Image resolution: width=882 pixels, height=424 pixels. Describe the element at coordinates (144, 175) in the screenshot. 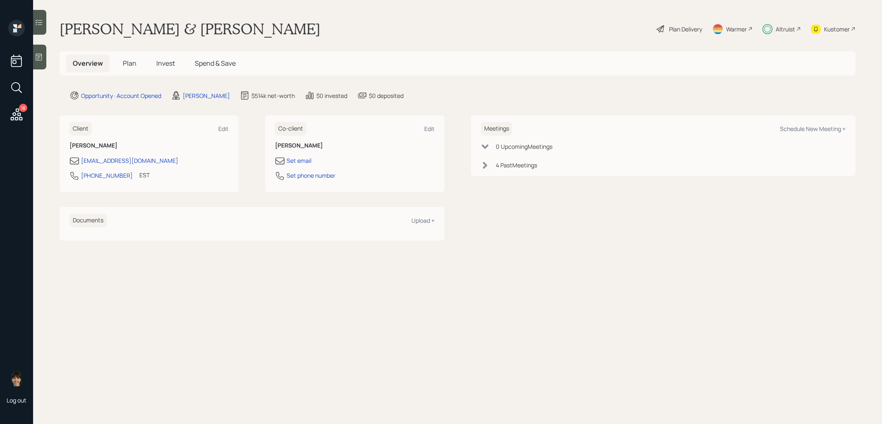

I see `div: EST` at that location.